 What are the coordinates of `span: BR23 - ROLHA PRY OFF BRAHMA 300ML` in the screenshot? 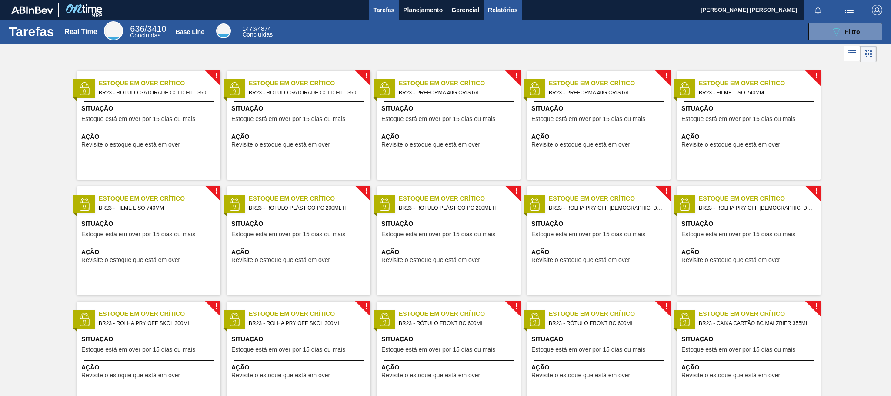 It's located at (606, 208).